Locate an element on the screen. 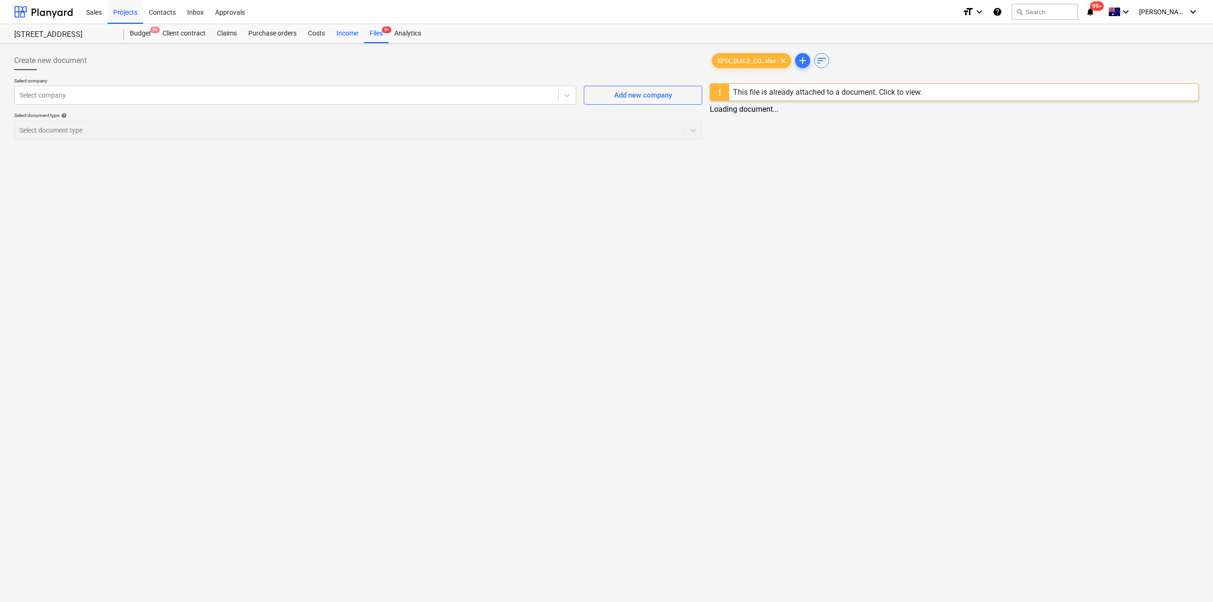 Image resolution: width=1213 pixels, height=602 pixels. i: notifications is located at coordinates (1090, 12).